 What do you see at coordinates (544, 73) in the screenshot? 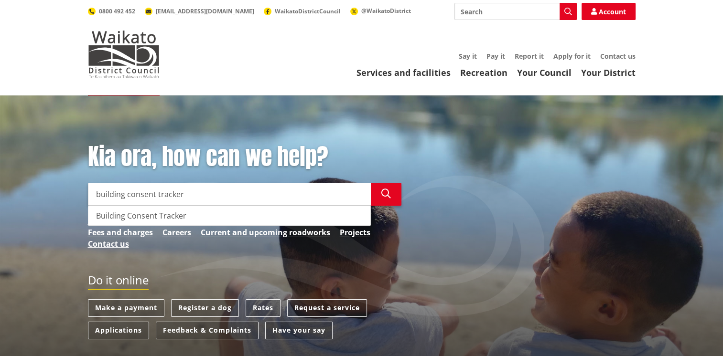
I see `a: Your Council` at bounding box center [544, 73].